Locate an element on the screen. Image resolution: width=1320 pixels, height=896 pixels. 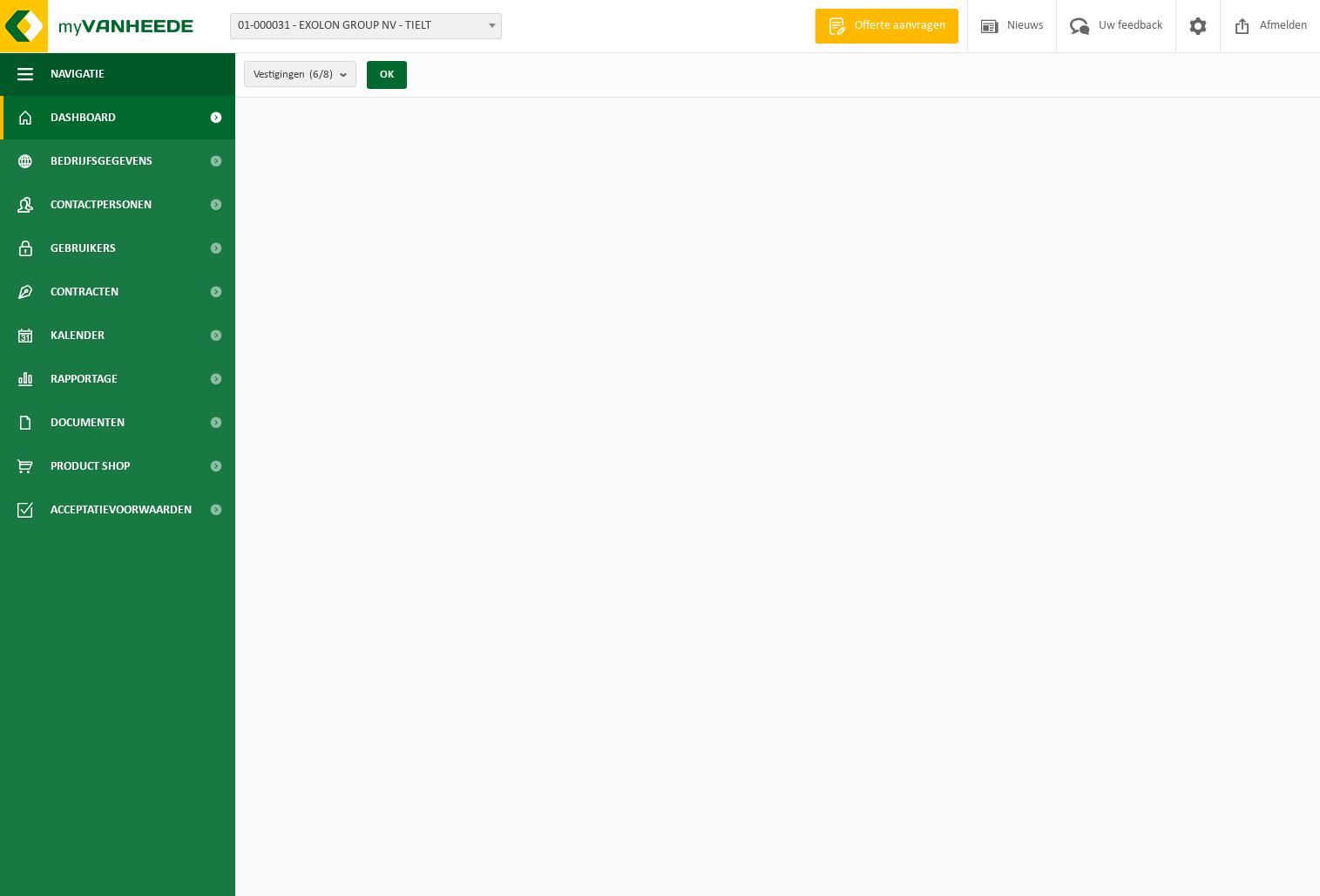
span: Contactpersonen is located at coordinates (101, 204).